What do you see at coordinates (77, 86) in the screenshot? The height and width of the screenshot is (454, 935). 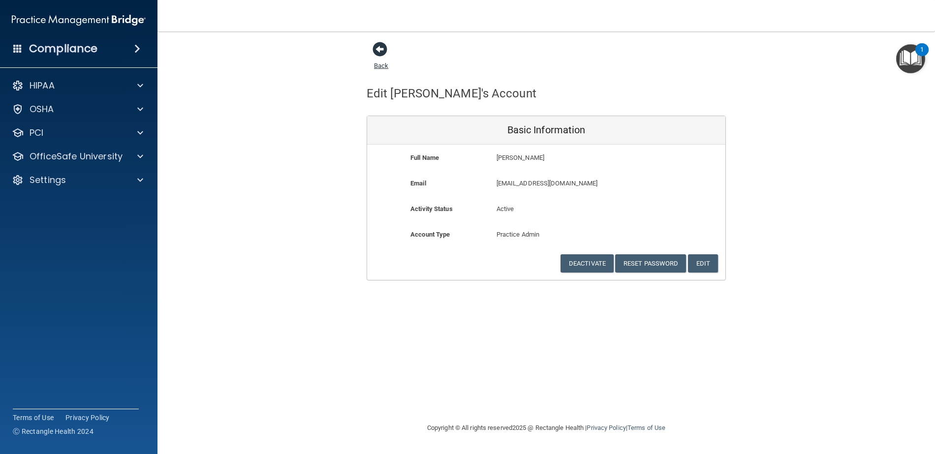 I see `a: HIPAA` at bounding box center [77, 86].